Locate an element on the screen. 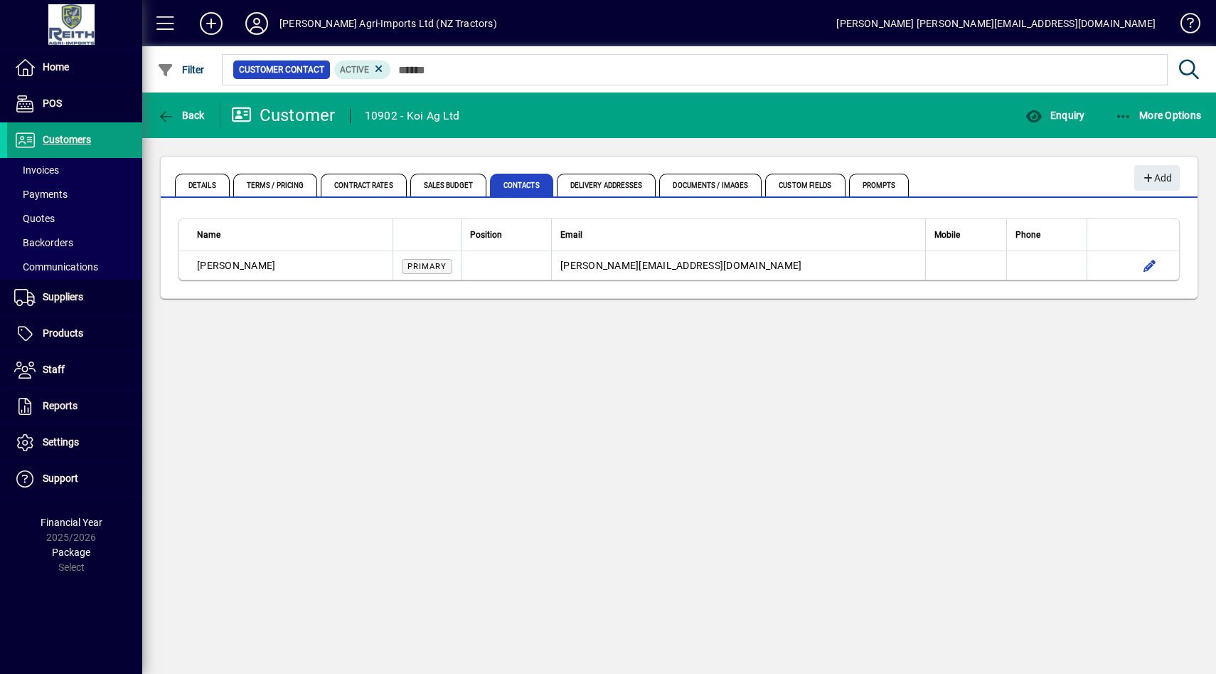  span: Contacts is located at coordinates (521, 185).